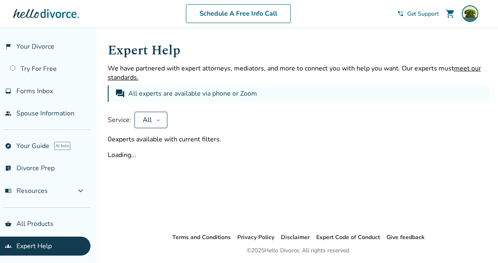 Image resolution: width=498 pixels, height=263 pixels. Describe the element at coordinates (470, 14) in the screenshot. I see `img: Jen B.` at that location.